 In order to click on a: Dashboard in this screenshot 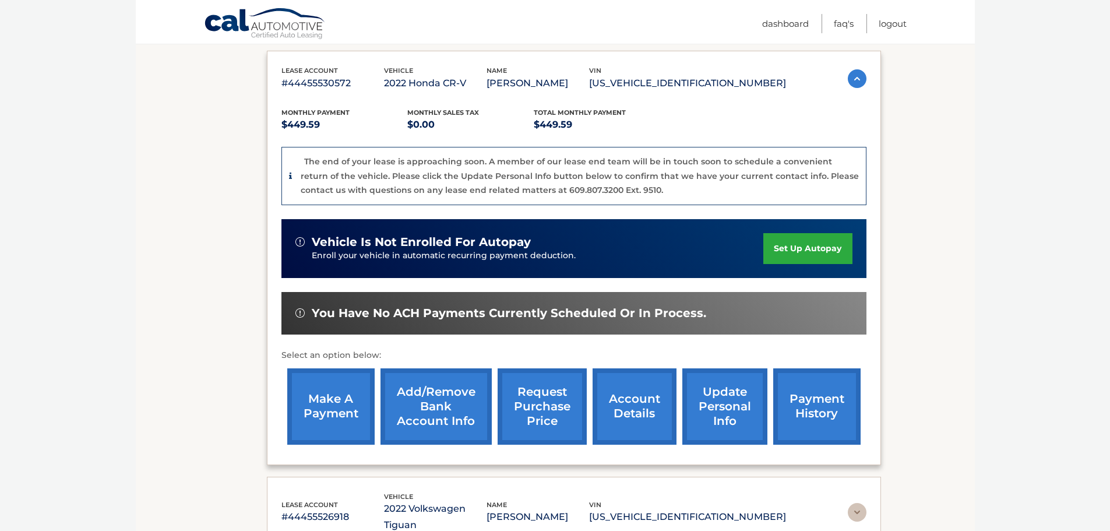, I will do `click(785, 23)`.